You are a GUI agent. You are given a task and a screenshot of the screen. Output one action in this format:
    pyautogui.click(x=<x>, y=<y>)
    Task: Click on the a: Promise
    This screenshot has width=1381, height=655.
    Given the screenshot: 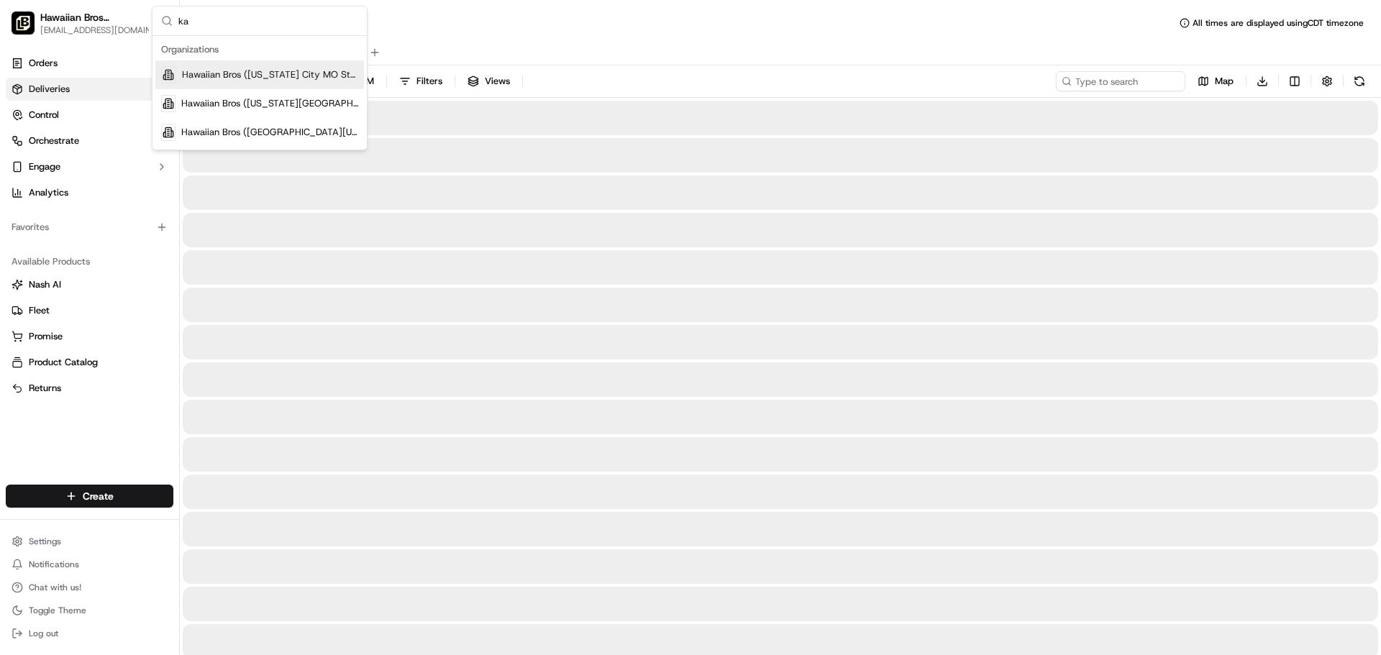 What is the action you would take?
    pyautogui.click(x=89, y=337)
    